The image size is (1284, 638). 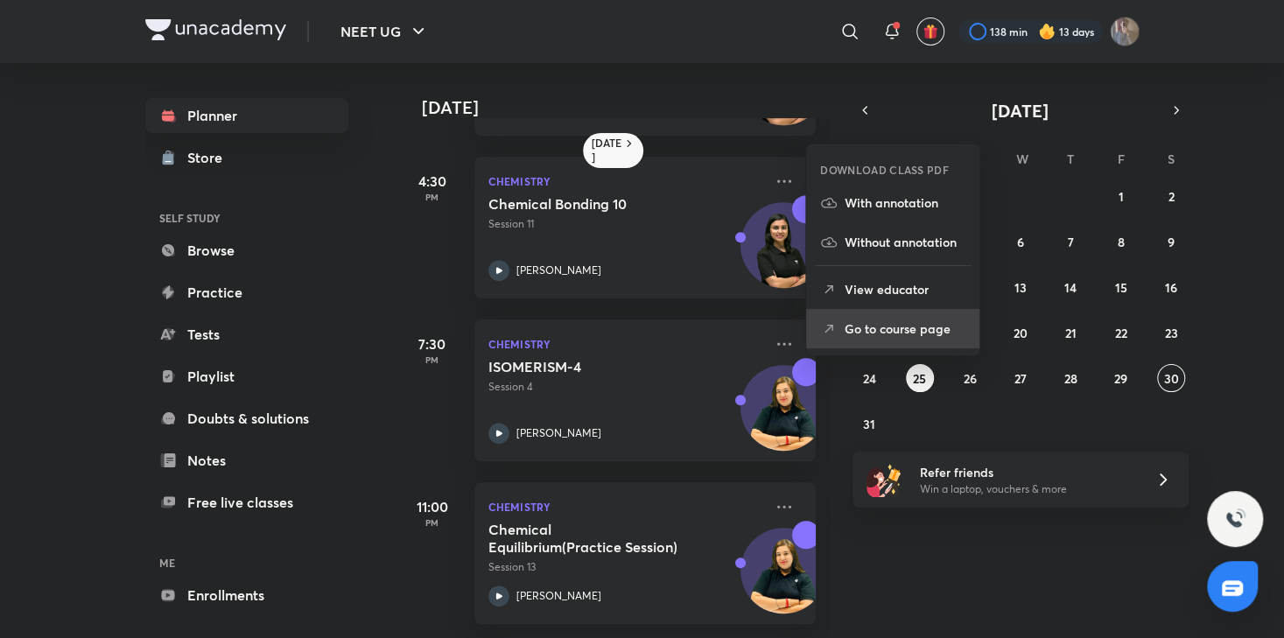 What do you see at coordinates (247, 460) in the screenshot?
I see `a: Notes` at bounding box center [247, 460].